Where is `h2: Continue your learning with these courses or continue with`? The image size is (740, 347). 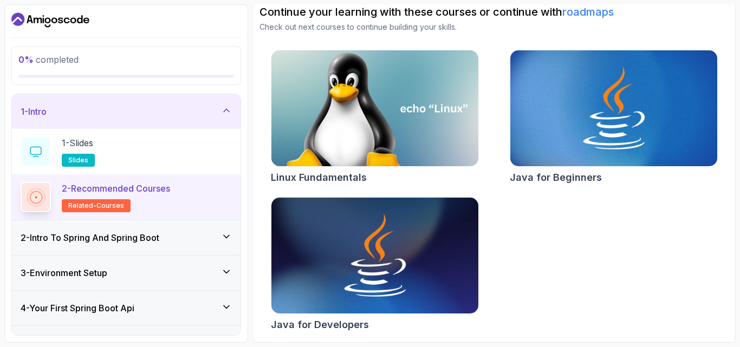 h2: Continue your learning with these courses or continue with is located at coordinates (494, 12).